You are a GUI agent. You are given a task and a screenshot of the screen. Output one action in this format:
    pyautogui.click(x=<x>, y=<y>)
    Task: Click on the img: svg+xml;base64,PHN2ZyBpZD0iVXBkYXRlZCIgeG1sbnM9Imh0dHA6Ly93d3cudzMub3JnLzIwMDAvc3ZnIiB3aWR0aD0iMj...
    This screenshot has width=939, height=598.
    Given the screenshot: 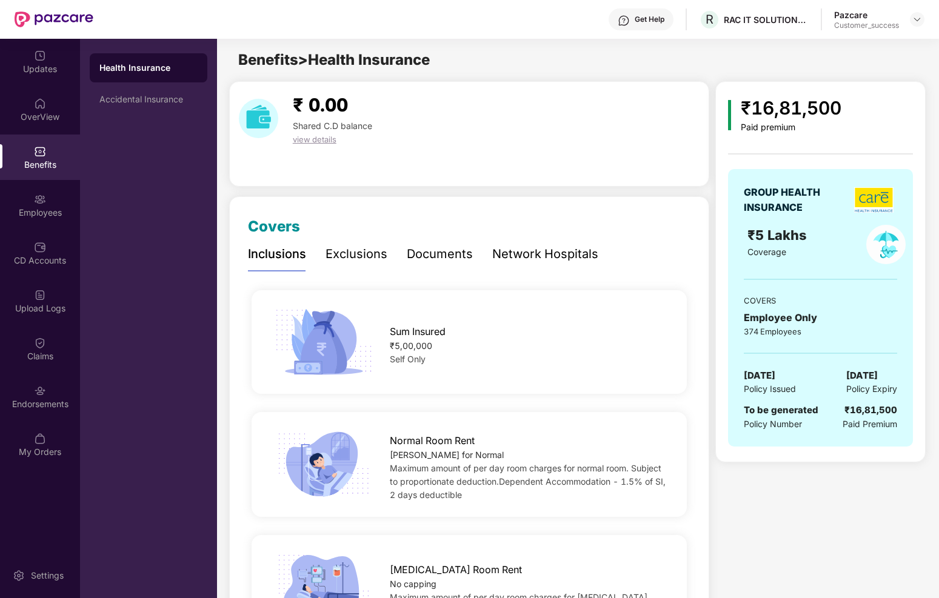 What is the action you would take?
    pyautogui.click(x=40, y=56)
    